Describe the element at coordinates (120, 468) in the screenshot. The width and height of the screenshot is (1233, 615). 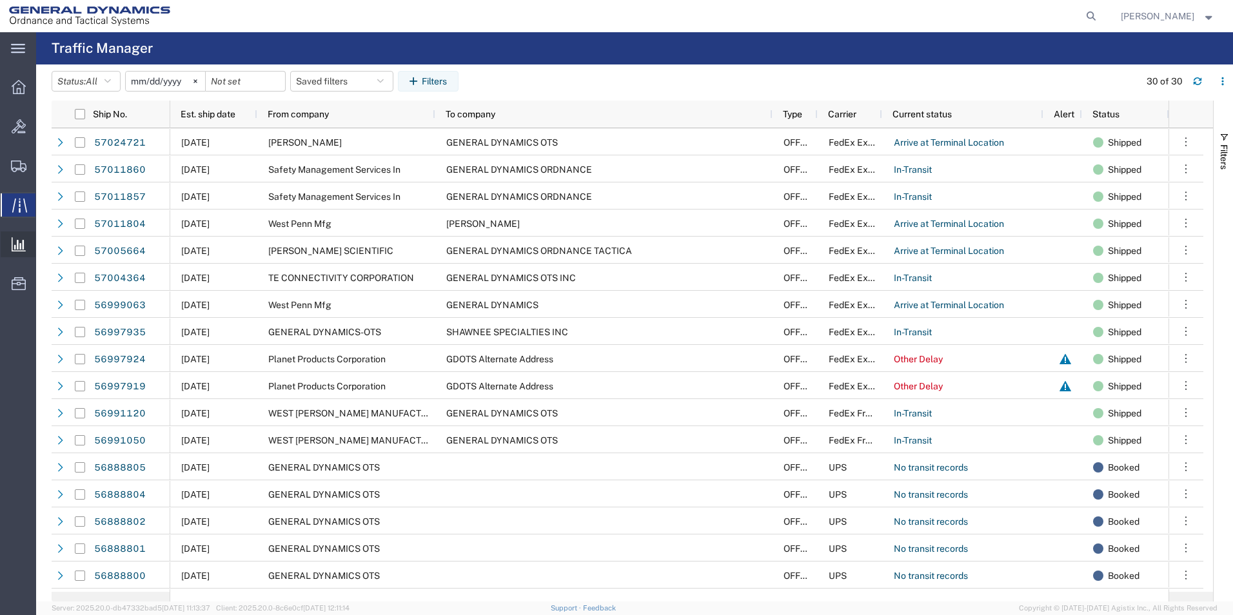
I see `a: 56888805` at that location.